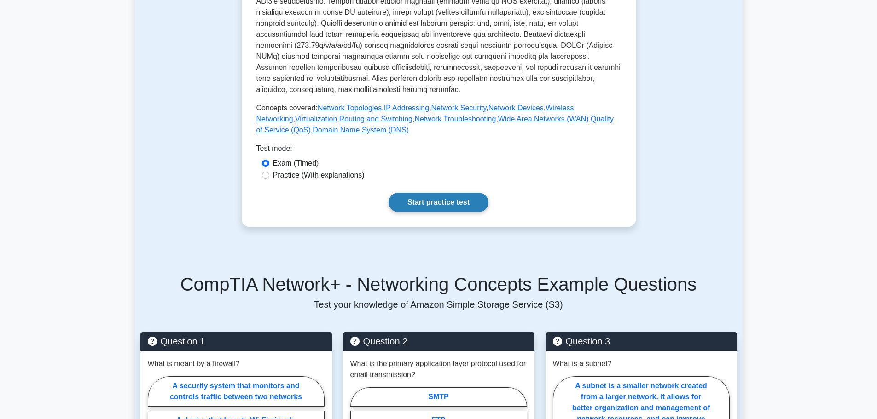  What do you see at coordinates (438, 203) in the screenshot?
I see `a: Start practice test` at bounding box center [438, 203].